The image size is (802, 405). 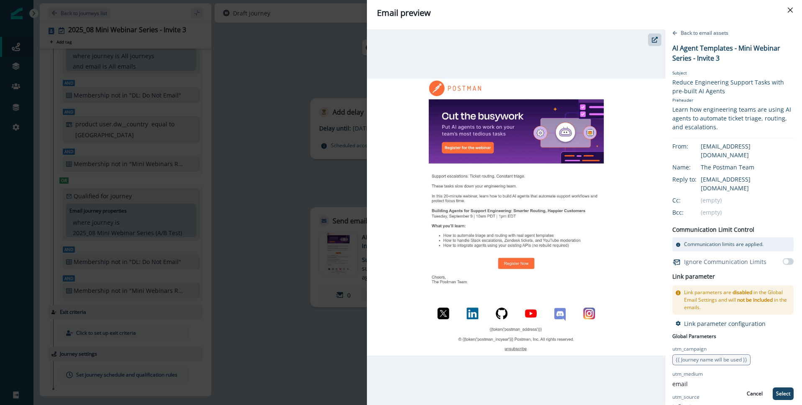 I want to click on p: AI Agent Templates - Mini Webinar Series - Invite 3, so click(x=733, y=53).